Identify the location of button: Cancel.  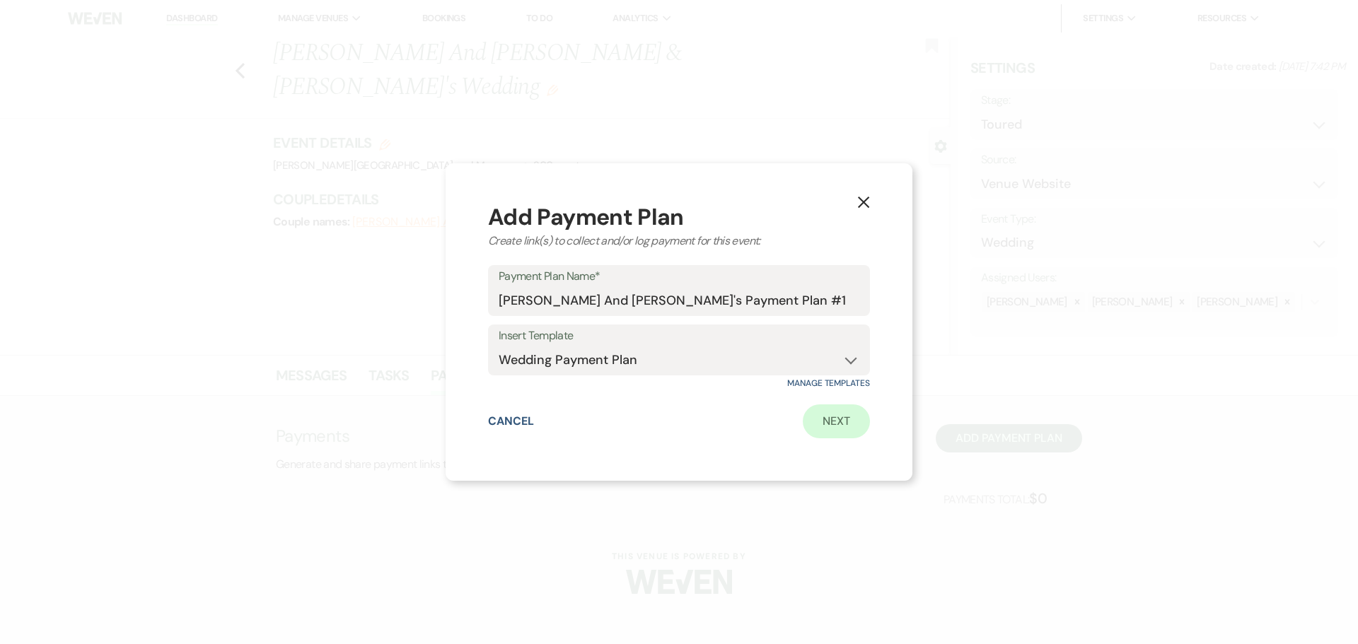
(511, 421).